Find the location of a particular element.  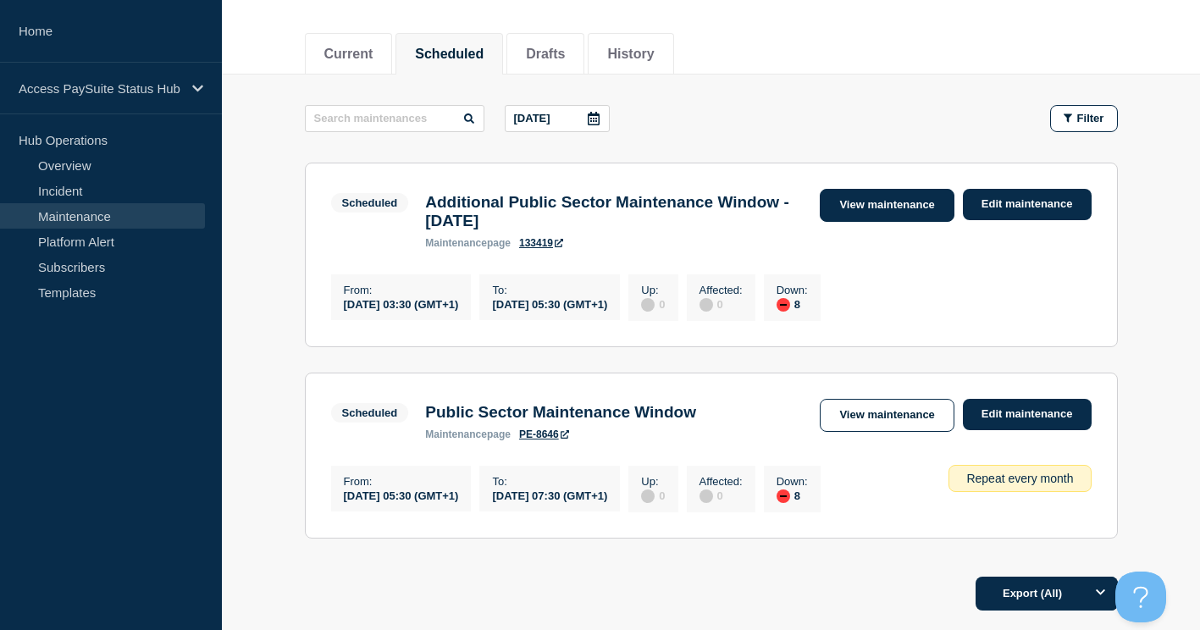

input: Search maintenances is located at coordinates (395, 119).